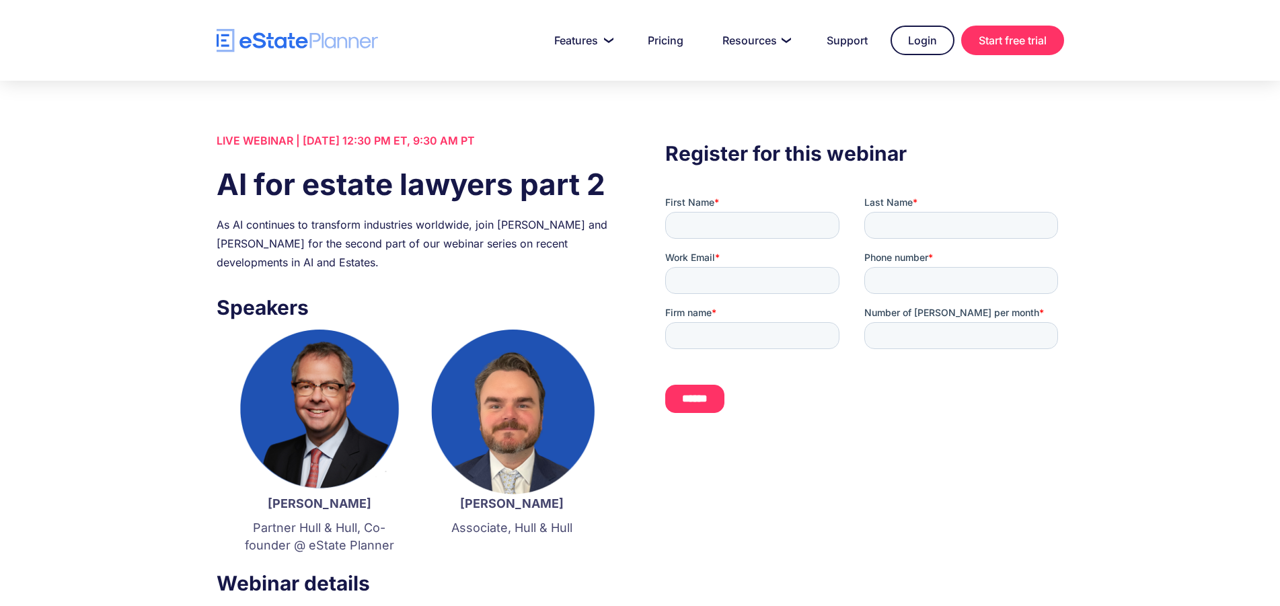 Image resolution: width=1280 pixels, height=606 pixels. Describe the element at coordinates (512, 528) in the screenshot. I see `p: Associate, Hull & Hull` at that location.